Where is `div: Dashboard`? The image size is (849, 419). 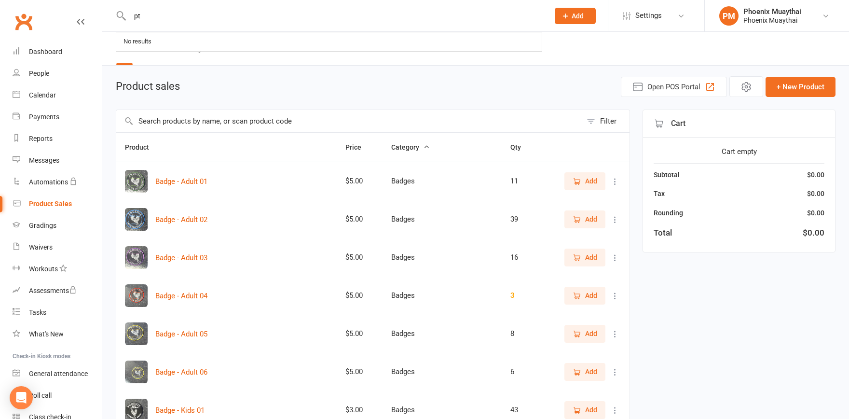 div: Dashboard is located at coordinates (45, 52).